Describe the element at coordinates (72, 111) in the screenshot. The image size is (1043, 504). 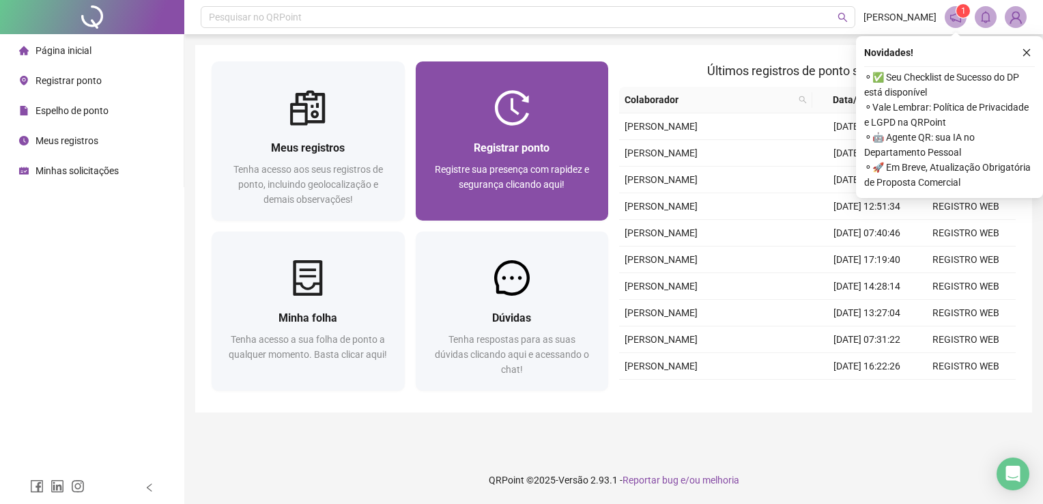
I see `span: Espelho de ponto` at that location.